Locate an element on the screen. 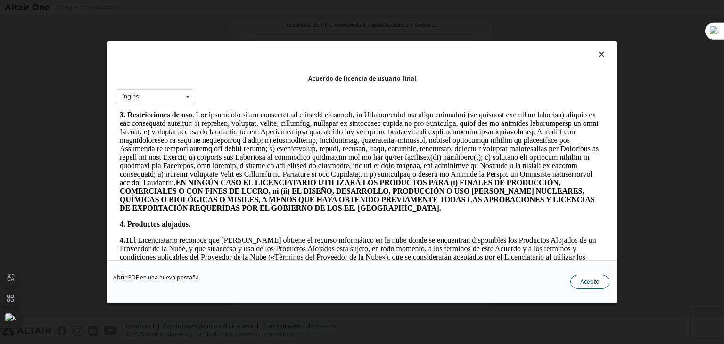 The width and height of the screenshot is (724, 344). a: Abrir PDF en una nueva pestaña is located at coordinates (156, 278).